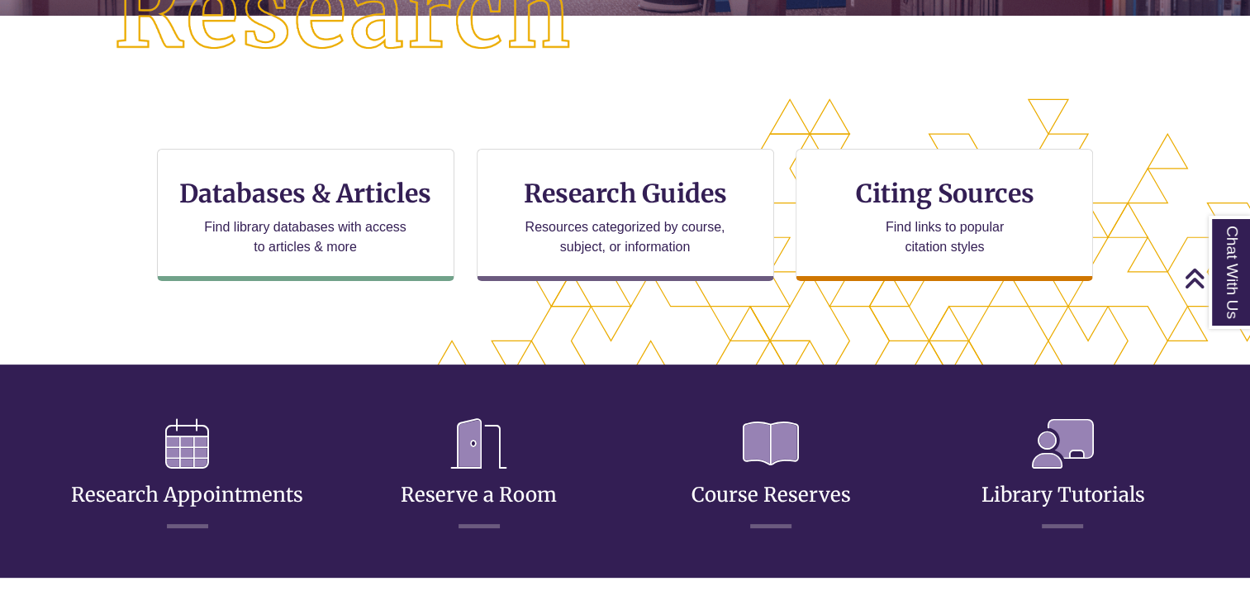 Image resolution: width=1250 pixels, height=610 pixels. I want to click on a: Library Tutorials, so click(1063, 474).